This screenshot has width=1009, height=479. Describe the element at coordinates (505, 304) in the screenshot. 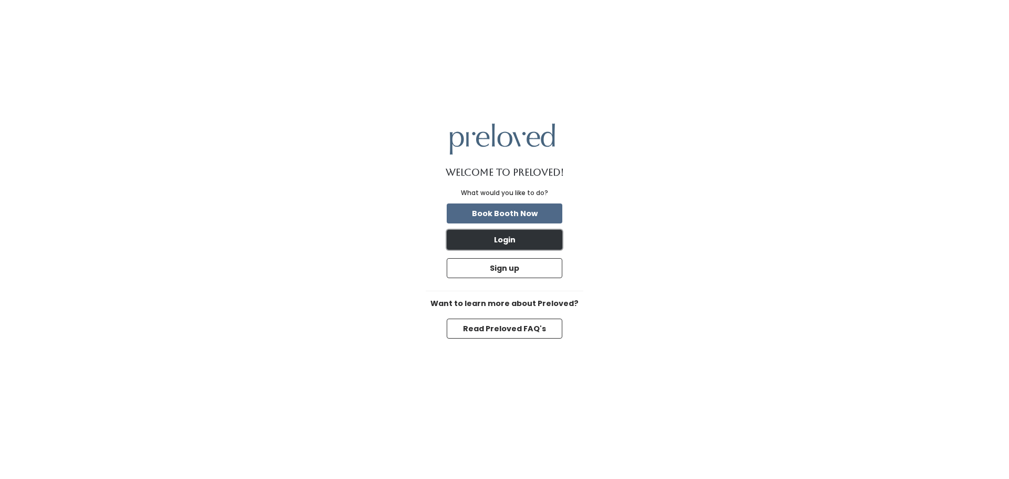

I see `h6: Want to learn more about Preloved?` at that location.